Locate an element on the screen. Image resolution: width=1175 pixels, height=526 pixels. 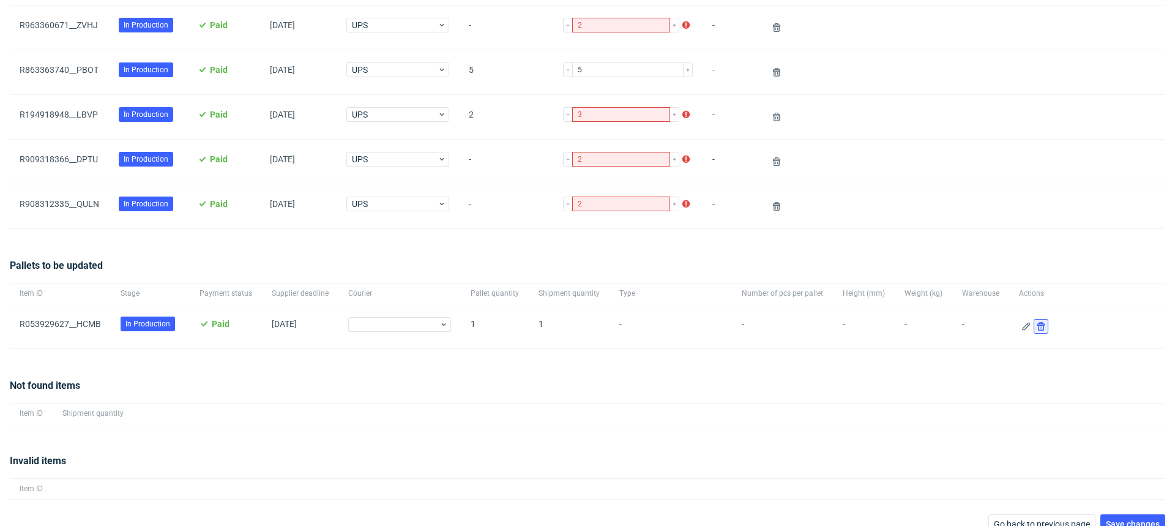
span: Type is located at coordinates (671, 293).